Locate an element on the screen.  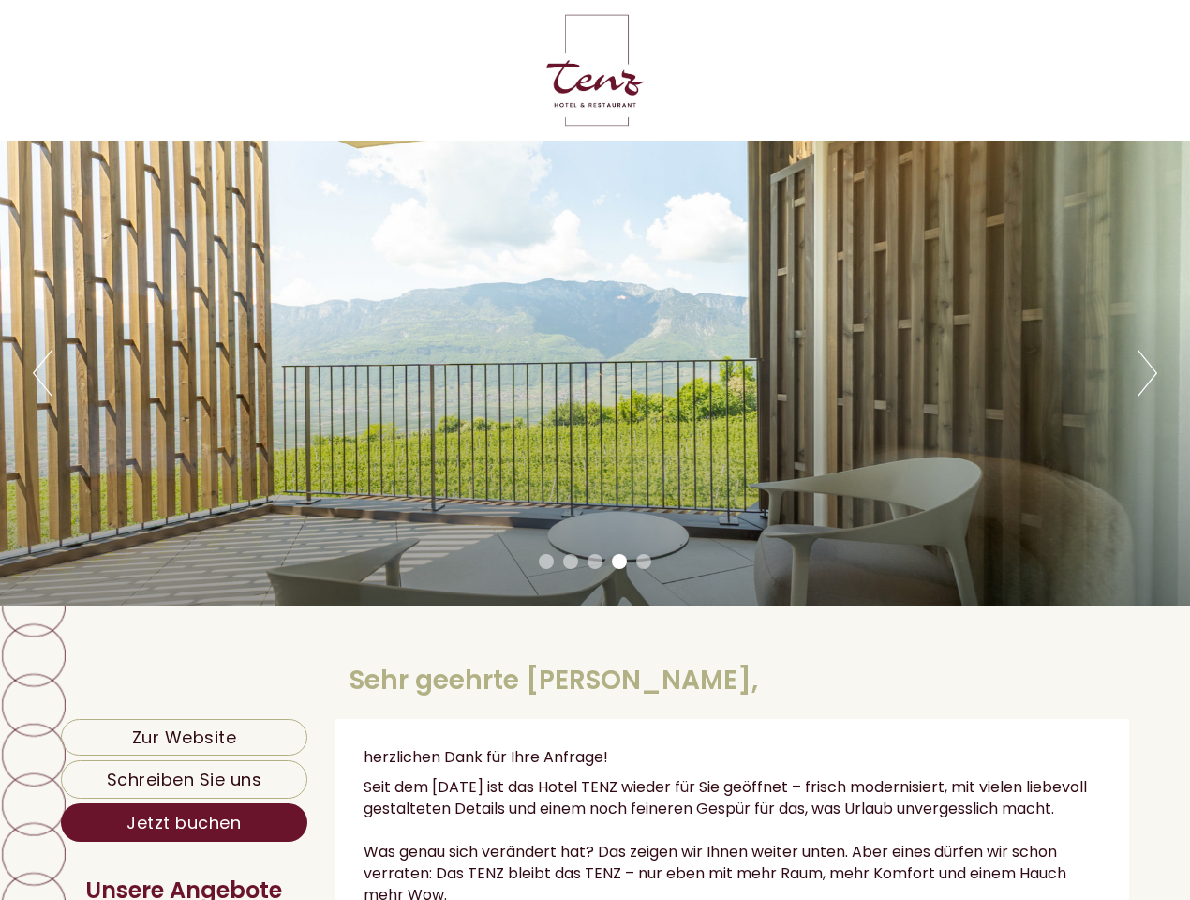
a: Schreiben Sie uns is located at coordinates (184, 779).